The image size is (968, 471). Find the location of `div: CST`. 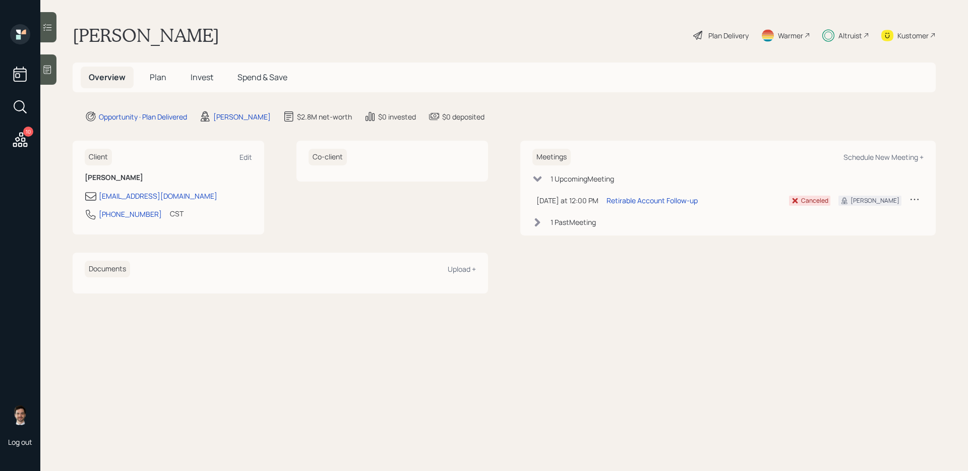

div: CST is located at coordinates (176, 213).